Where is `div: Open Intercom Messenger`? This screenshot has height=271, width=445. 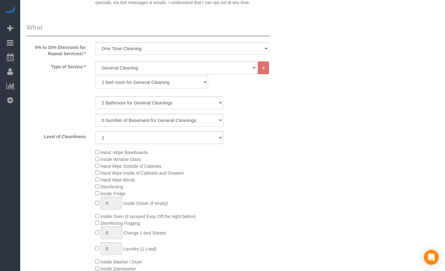
div: Open Intercom Messenger is located at coordinates (432, 257).